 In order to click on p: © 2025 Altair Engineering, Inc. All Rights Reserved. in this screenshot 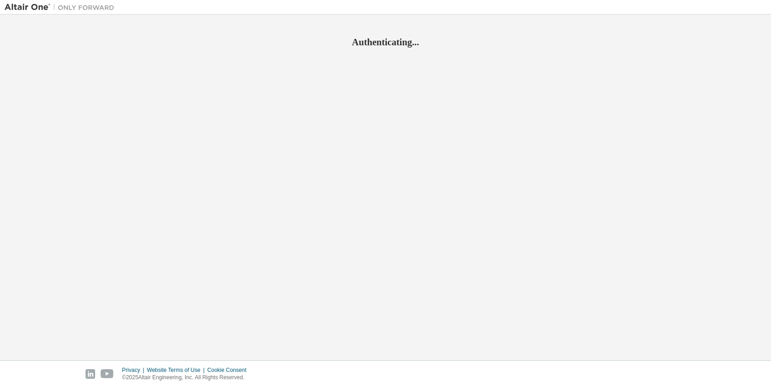, I will do `click(187, 377)`.